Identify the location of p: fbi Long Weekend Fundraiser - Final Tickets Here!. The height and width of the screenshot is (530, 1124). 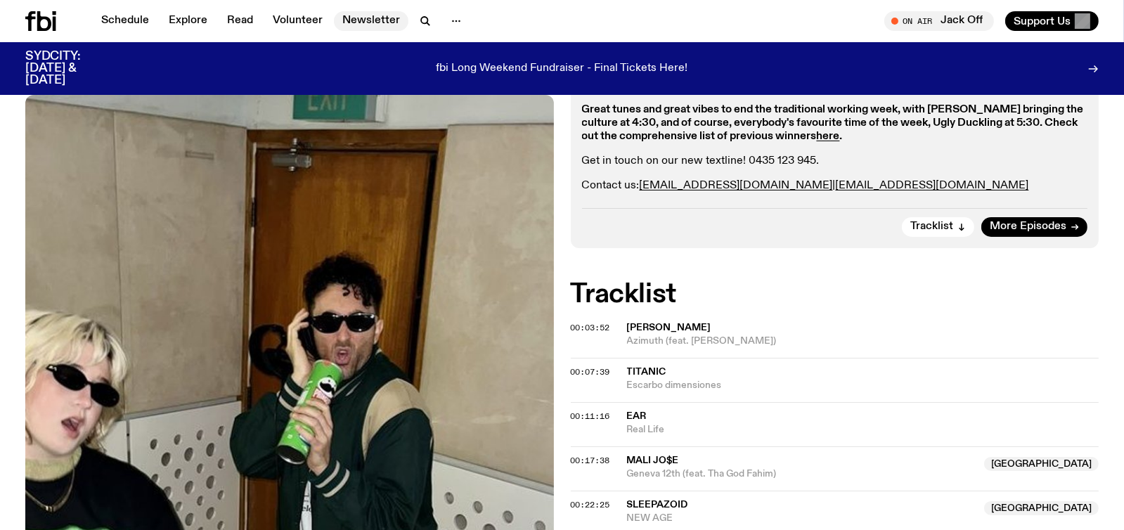
(562, 69).